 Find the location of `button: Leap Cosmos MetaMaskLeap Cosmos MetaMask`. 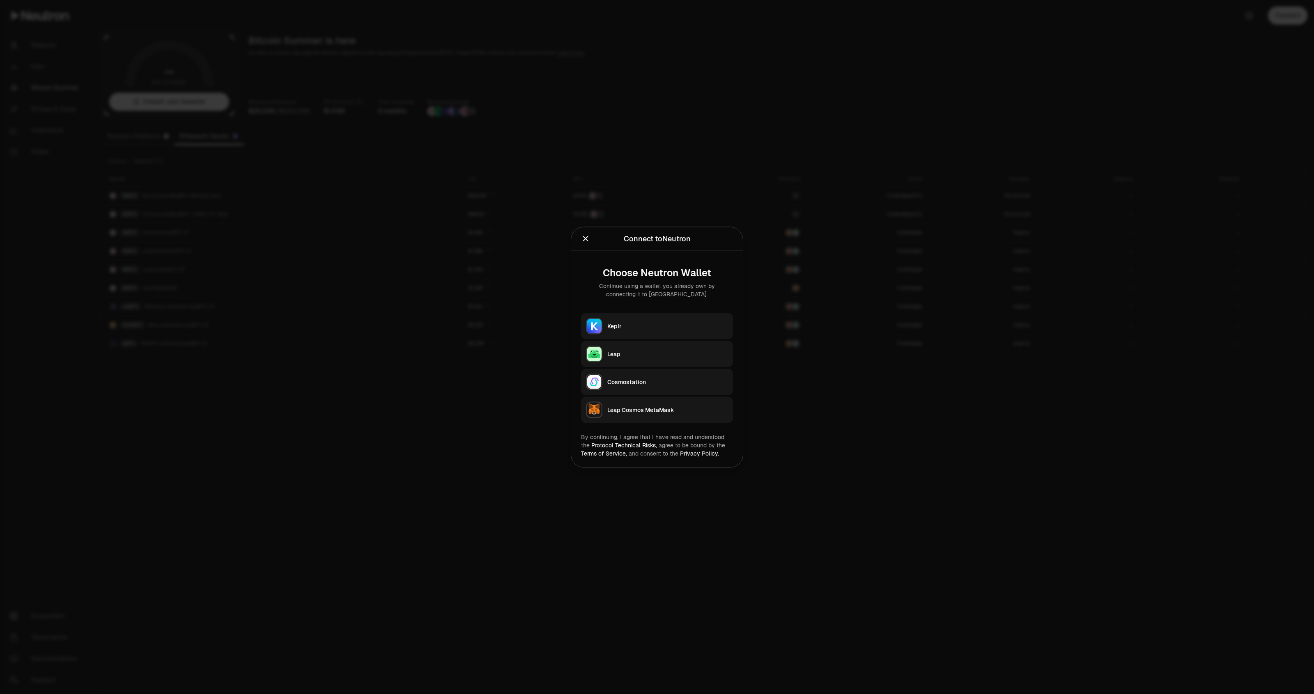

button: Leap Cosmos MetaMaskLeap Cosmos MetaMask is located at coordinates (657, 410).